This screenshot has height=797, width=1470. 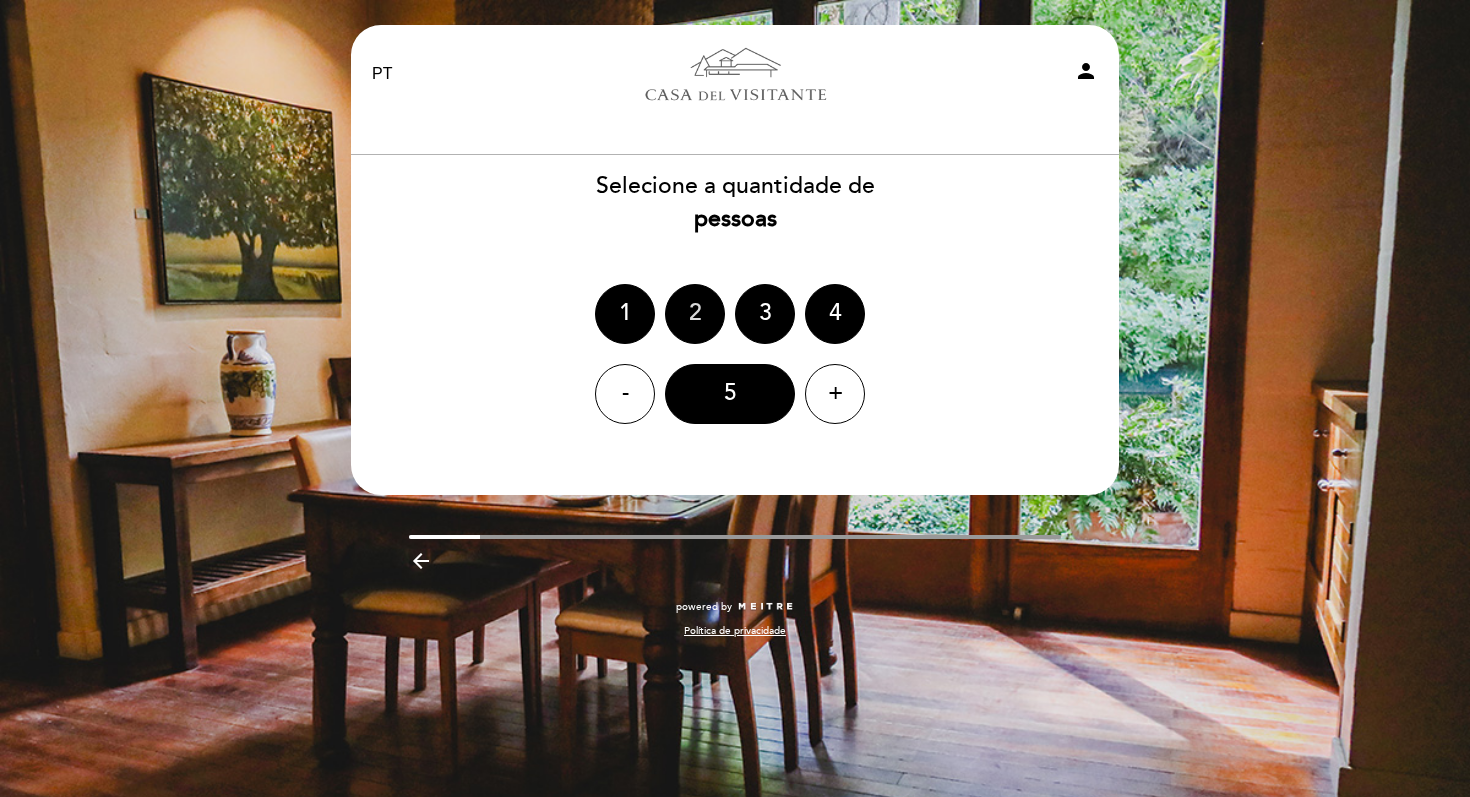 I want to click on button: person, so click(x=1086, y=74).